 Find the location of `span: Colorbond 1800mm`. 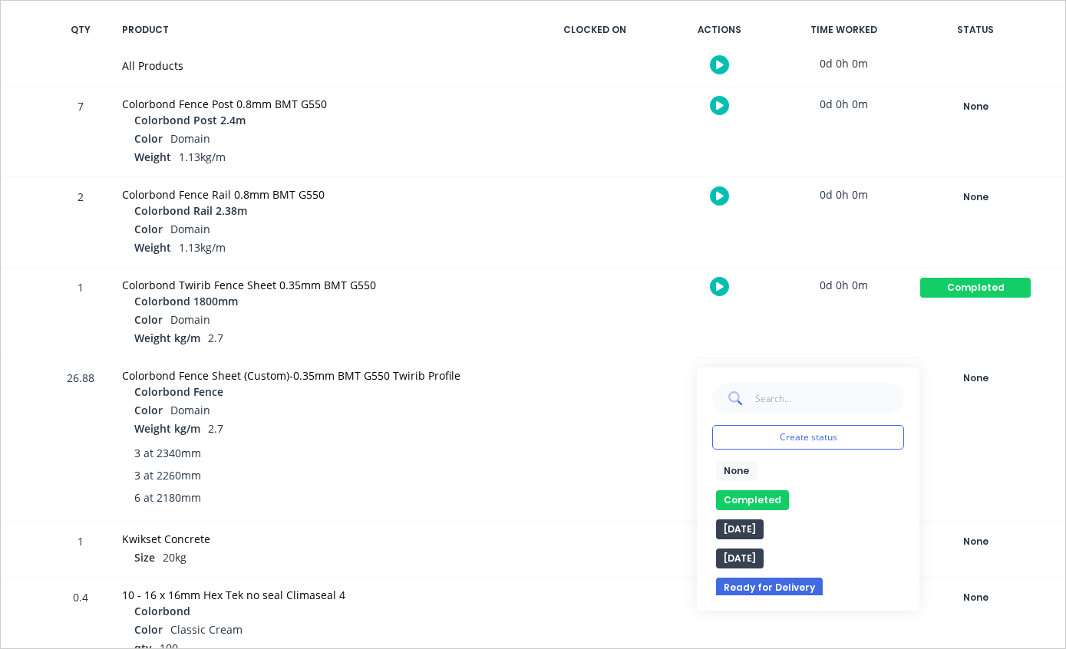

span: Colorbond 1800mm is located at coordinates (186, 301).